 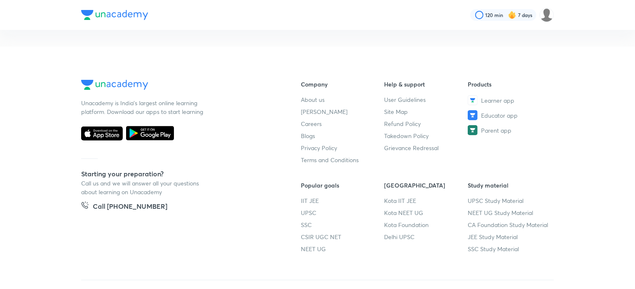 What do you see at coordinates (343, 249) in the screenshot?
I see `a: NEET UG` at bounding box center [343, 249].